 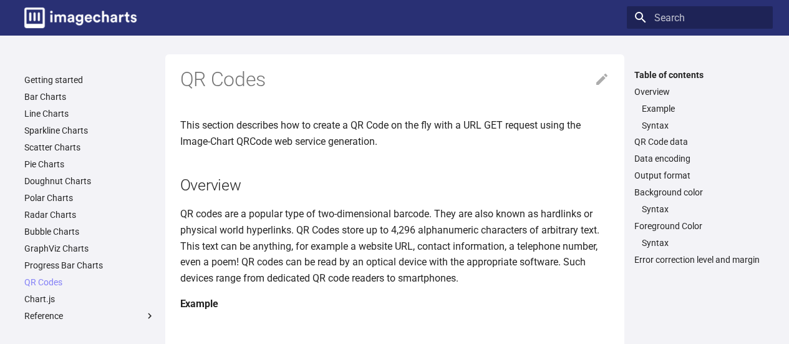 I want to click on a: Getting started, so click(x=90, y=80).